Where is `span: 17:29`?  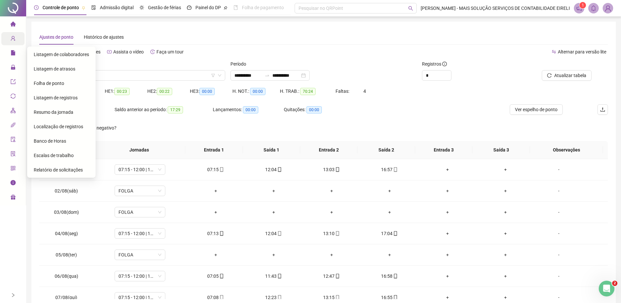 span: 17:29 is located at coordinates (175, 110).